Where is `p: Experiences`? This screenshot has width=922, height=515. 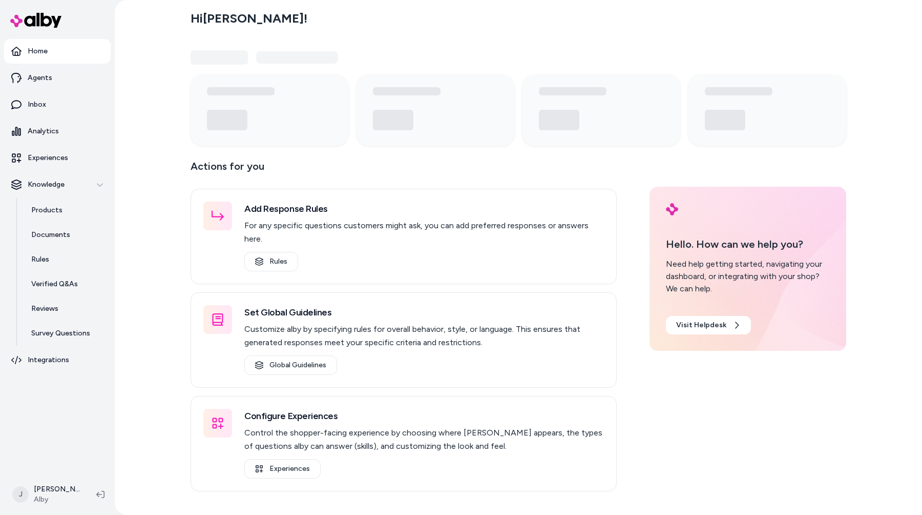
p: Experiences is located at coordinates (48, 158).